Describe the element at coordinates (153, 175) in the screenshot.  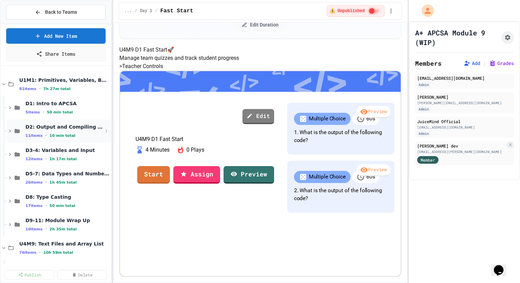
I see `a: Start` at that location.